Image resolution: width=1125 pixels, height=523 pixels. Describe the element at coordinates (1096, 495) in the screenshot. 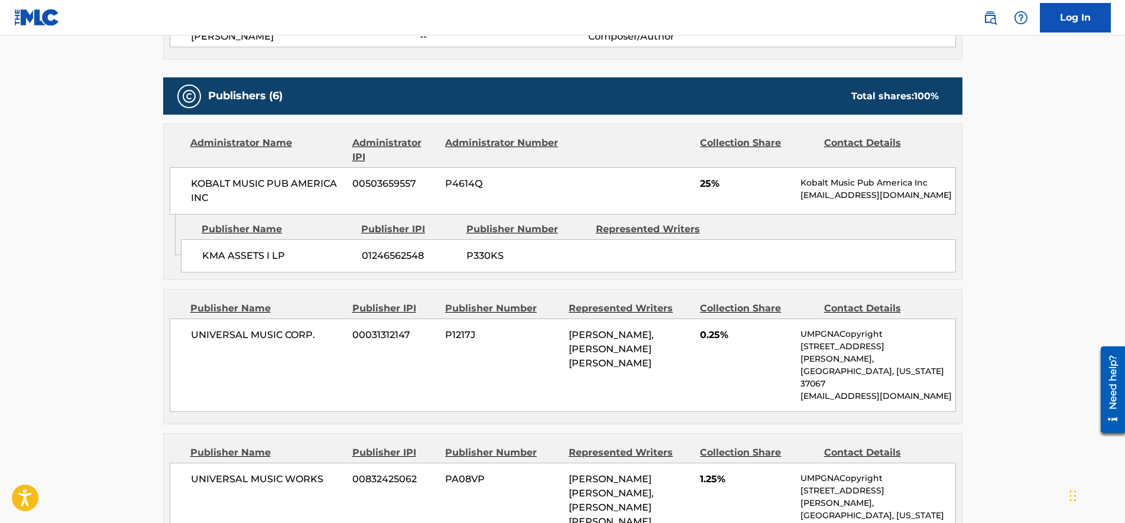

I see `div: Chat Widget` at that location.